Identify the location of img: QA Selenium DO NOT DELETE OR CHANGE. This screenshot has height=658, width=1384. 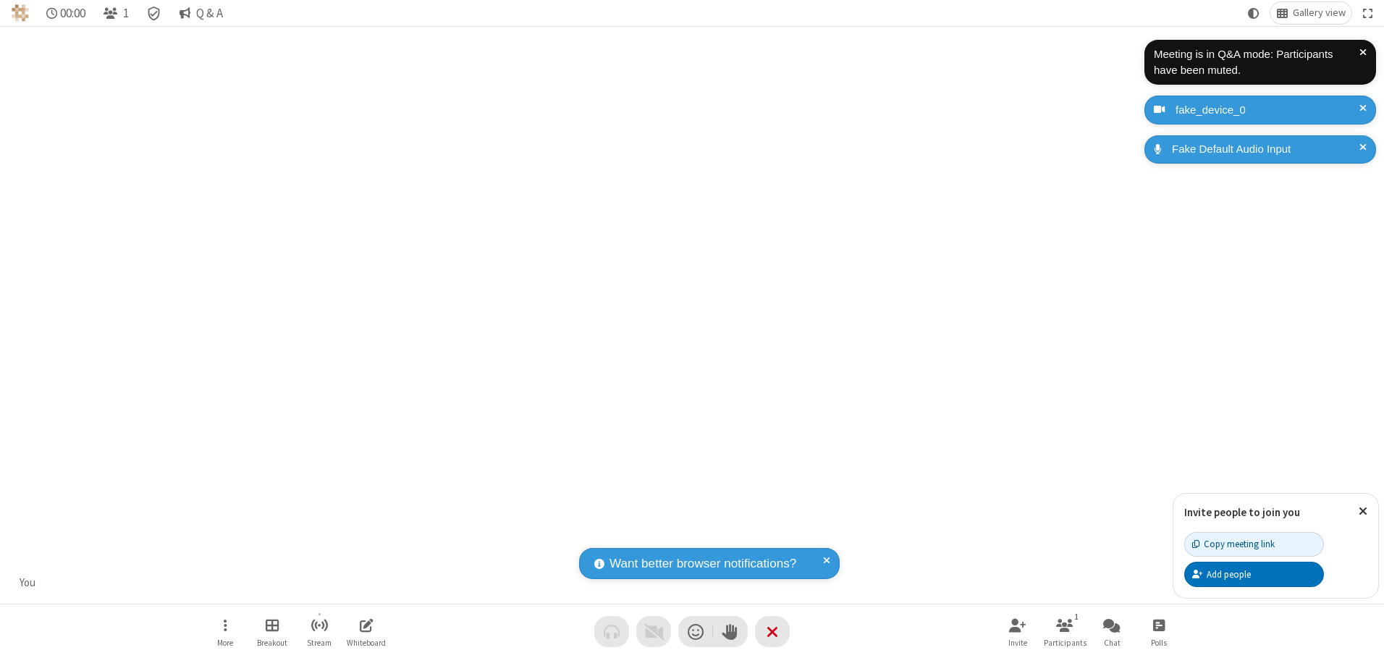
(20, 13).